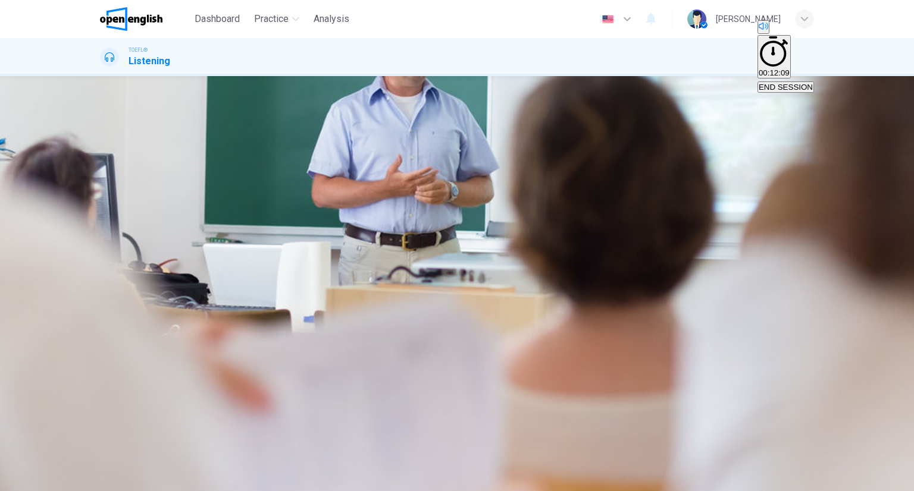 This screenshot has height=491, width=914. I want to click on button: 00:12:09, so click(774, 57).